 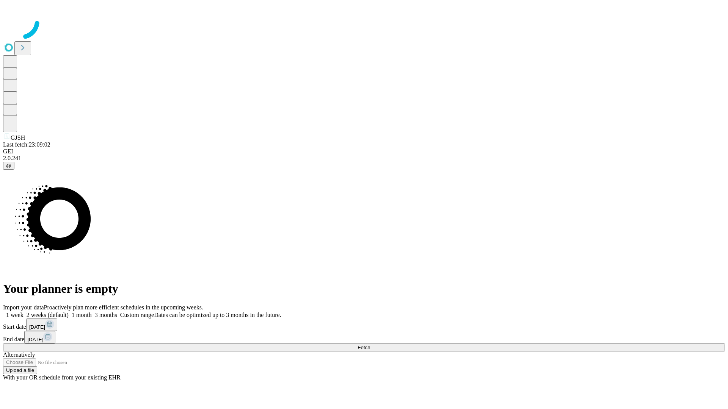 What do you see at coordinates (18, 138) in the screenshot?
I see `span: GJSH` at bounding box center [18, 138].